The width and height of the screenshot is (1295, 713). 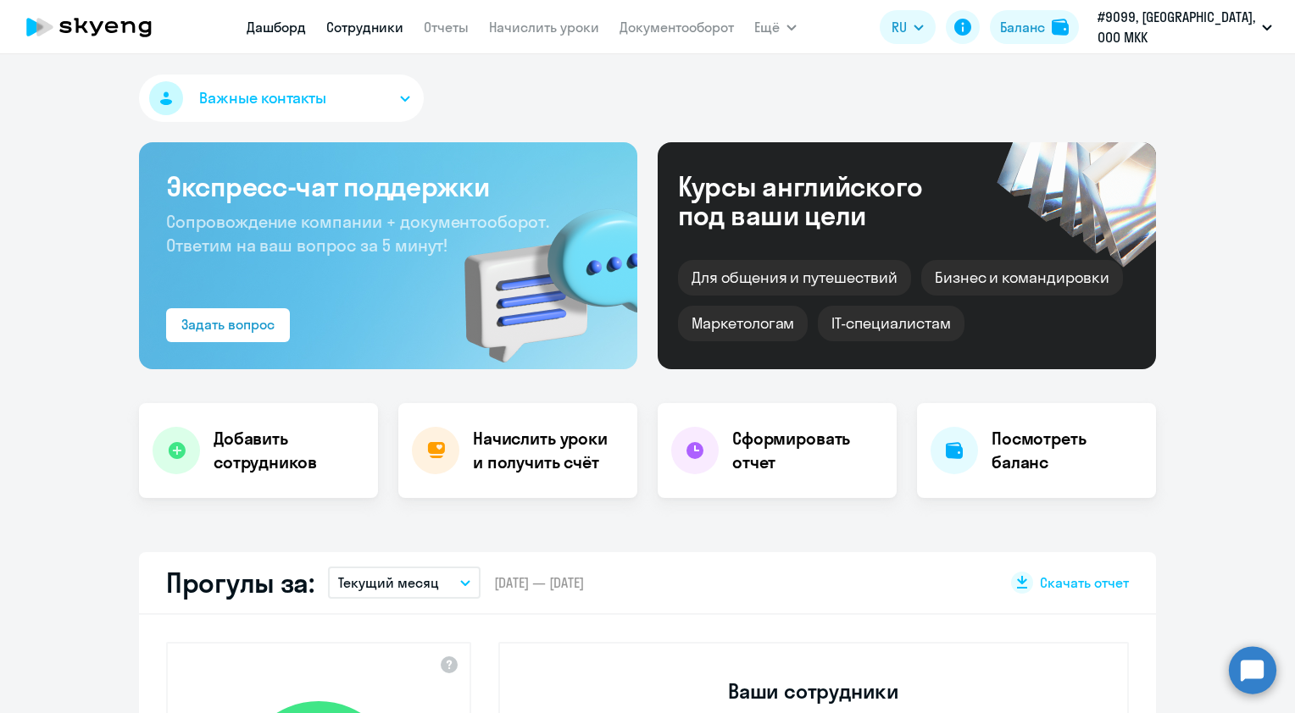 What do you see at coordinates (1034, 27) in the screenshot?
I see `a: Балансbalance` at bounding box center [1034, 27].